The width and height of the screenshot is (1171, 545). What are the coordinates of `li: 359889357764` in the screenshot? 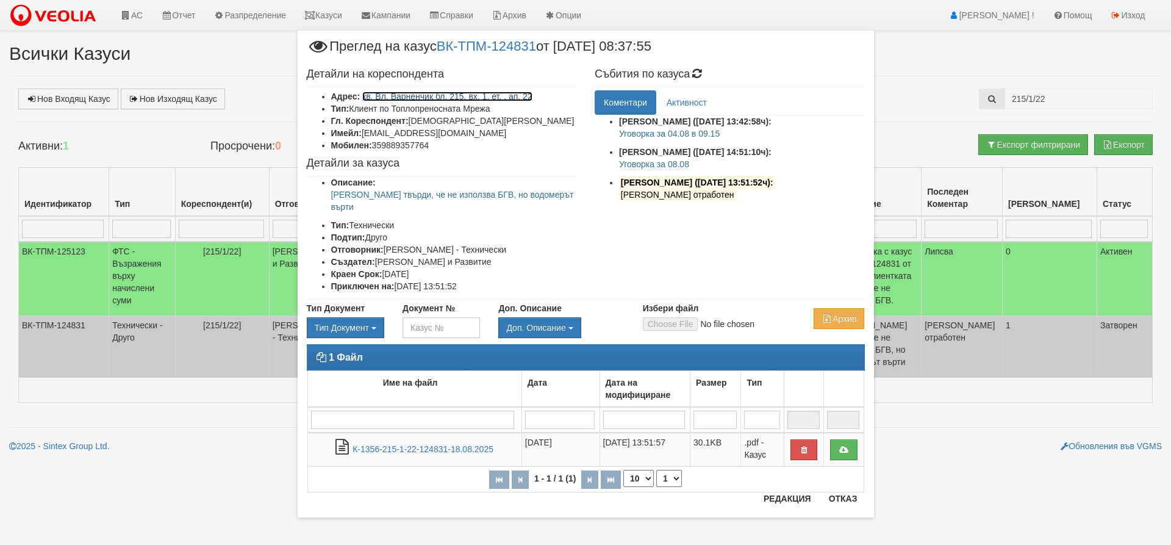 It's located at (454, 145).